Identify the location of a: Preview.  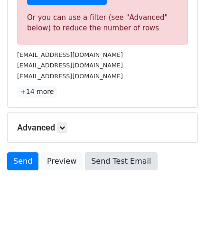
(62, 161).